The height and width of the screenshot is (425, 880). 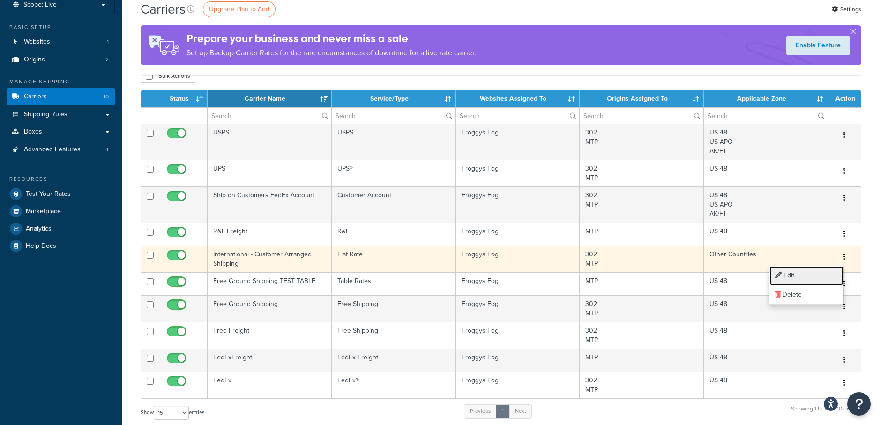 I want to click on a: Shipping Rules, so click(x=61, y=114).